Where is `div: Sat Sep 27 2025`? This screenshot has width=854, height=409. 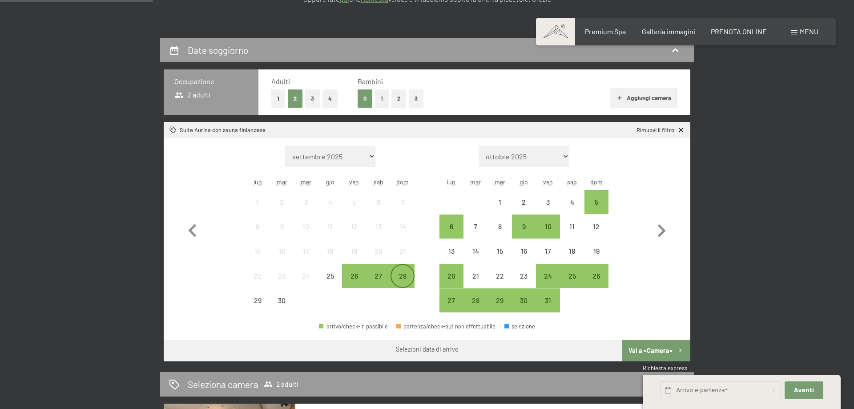
div: Sat Sep 27 2025 is located at coordinates (379, 276).